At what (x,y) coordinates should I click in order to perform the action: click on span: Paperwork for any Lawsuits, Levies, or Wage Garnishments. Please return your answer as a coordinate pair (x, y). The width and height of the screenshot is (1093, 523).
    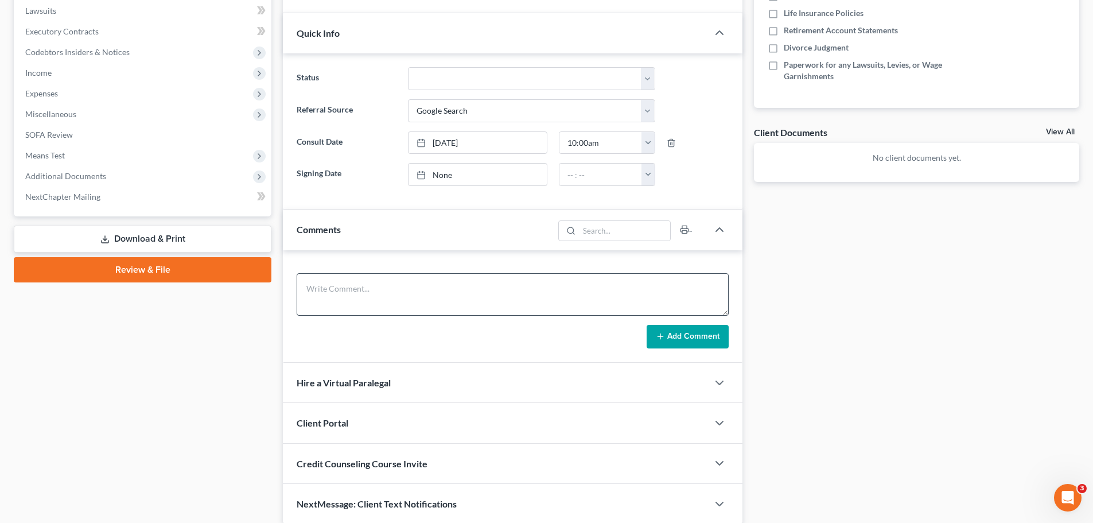
    Looking at the image, I should click on (886, 71).